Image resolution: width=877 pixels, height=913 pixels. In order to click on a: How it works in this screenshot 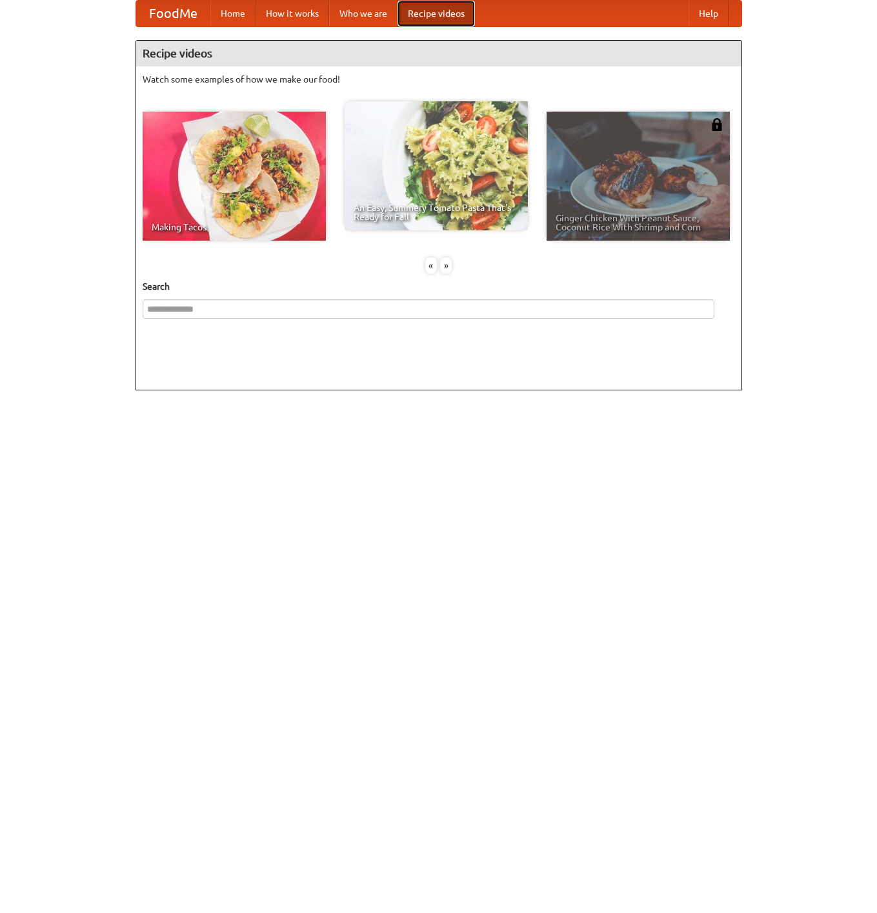, I will do `click(292, 14)`.